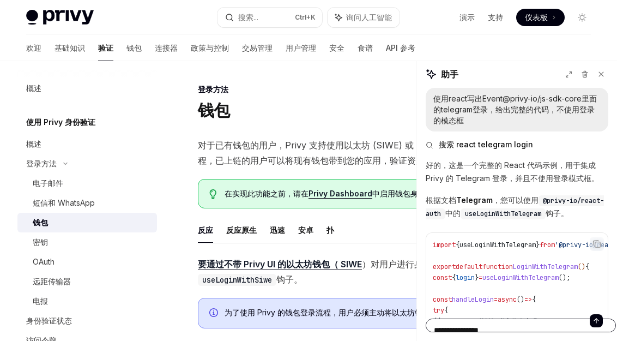 This screenshot has height=341, width=617. What do you see at coordinates (467, 17) in the screenshot?
I see `a: 演示` at bounding box center [467, 17].